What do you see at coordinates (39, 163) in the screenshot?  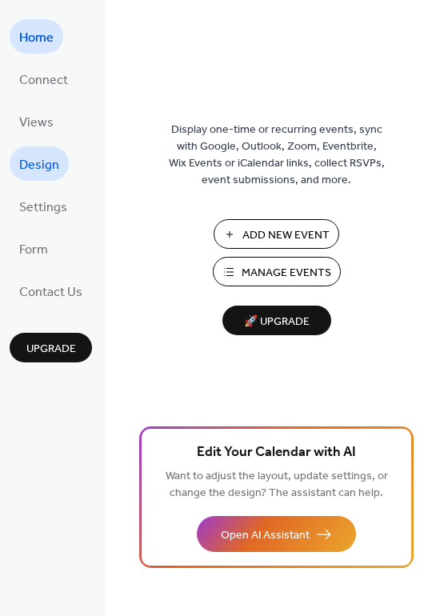 I see `a: Design` at bounding box center [39, 163].